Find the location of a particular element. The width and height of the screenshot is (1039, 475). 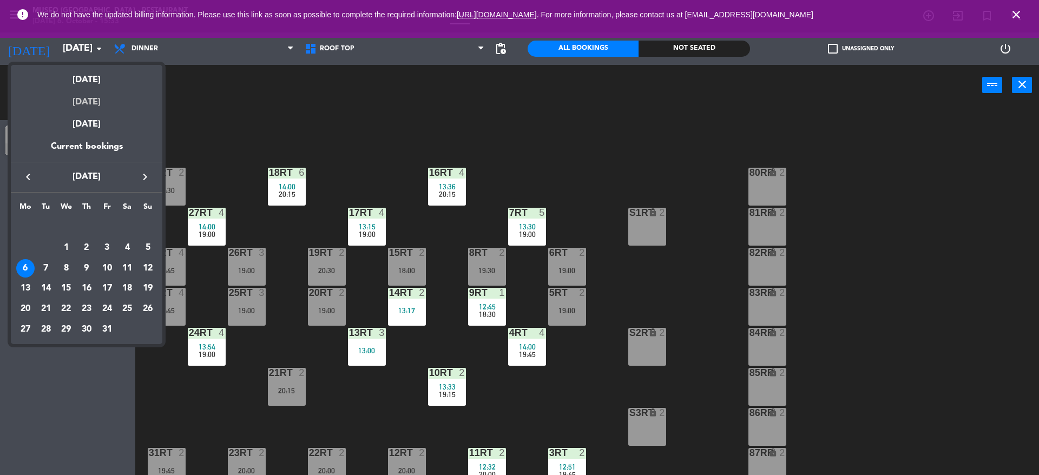

td: October 16, 2025 is located at coordinates (87, 289).